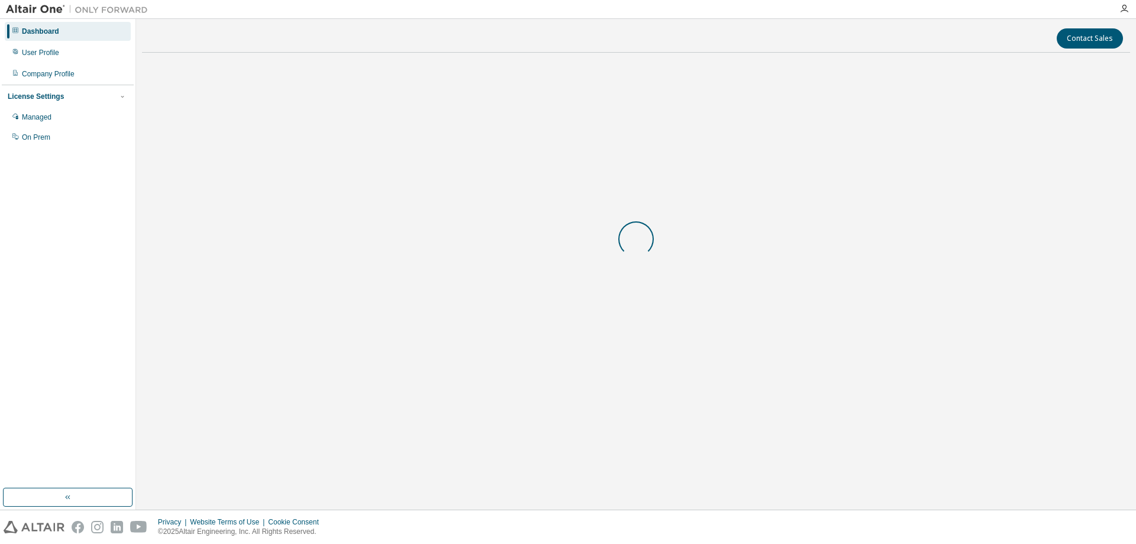 This screenshot has height=544, width=1136. I want to click on div: Website Terms of Use, so click(229, 522).